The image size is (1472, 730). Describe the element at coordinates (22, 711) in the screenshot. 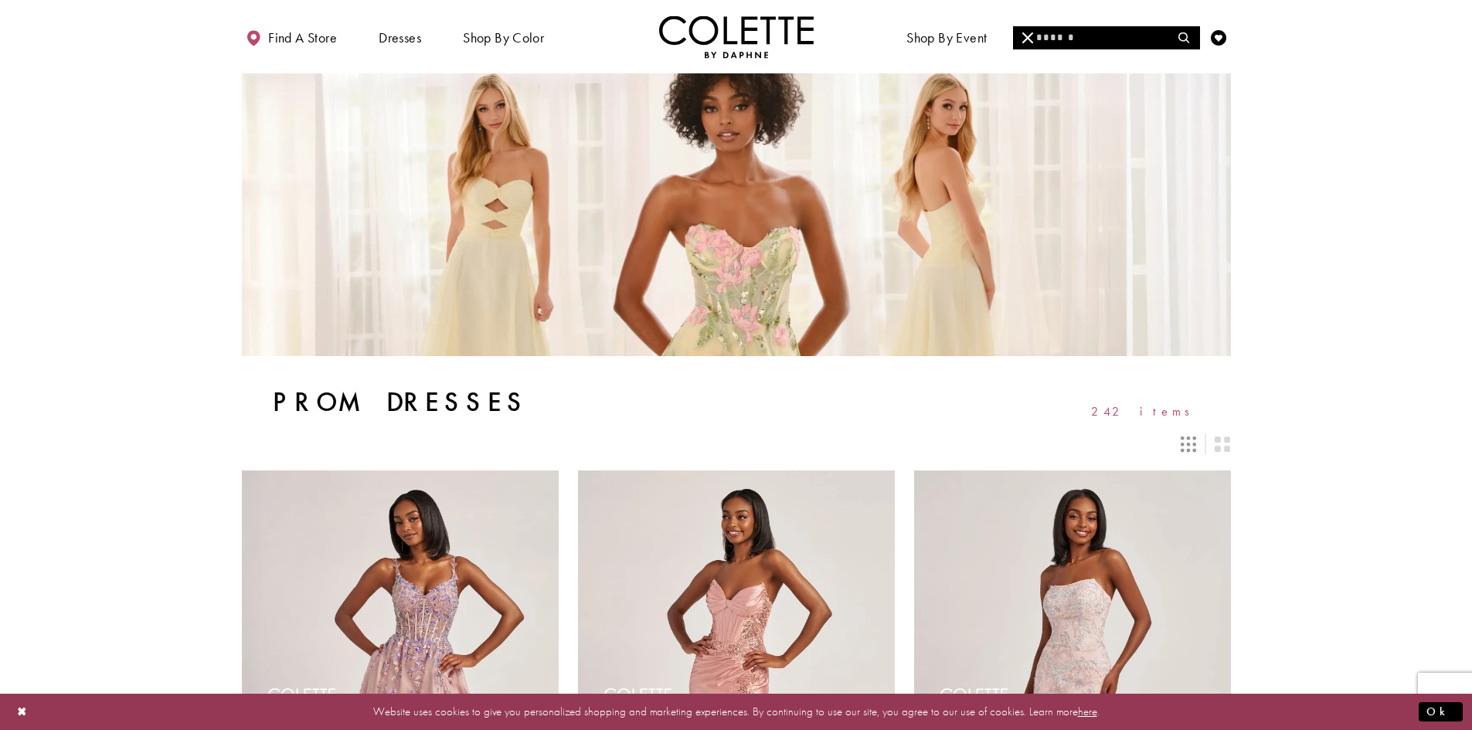

I see `button: Close Dialog` at that location.